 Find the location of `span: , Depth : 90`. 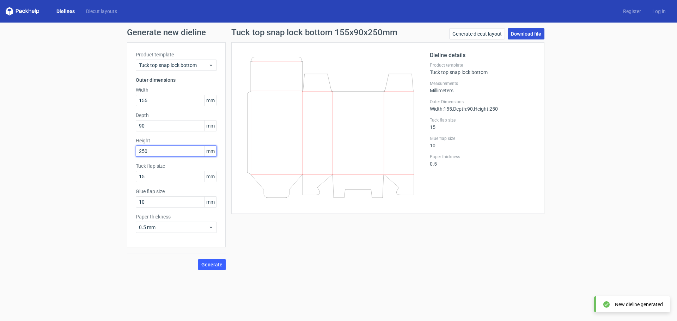

span: , Depth : 90 is located at coordinates (462, 109).